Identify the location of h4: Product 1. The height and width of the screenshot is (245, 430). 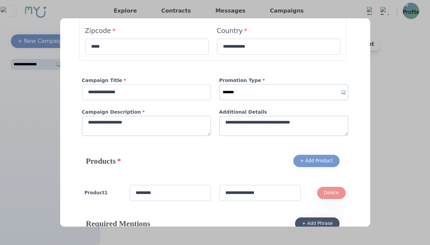
(103, 193).